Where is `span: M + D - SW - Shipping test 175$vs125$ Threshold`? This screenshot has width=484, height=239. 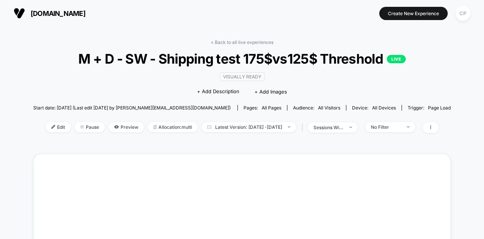 span: M + D - SW - Shipping test 175$vs125$ Threshold is located at coordinates (242, 59).